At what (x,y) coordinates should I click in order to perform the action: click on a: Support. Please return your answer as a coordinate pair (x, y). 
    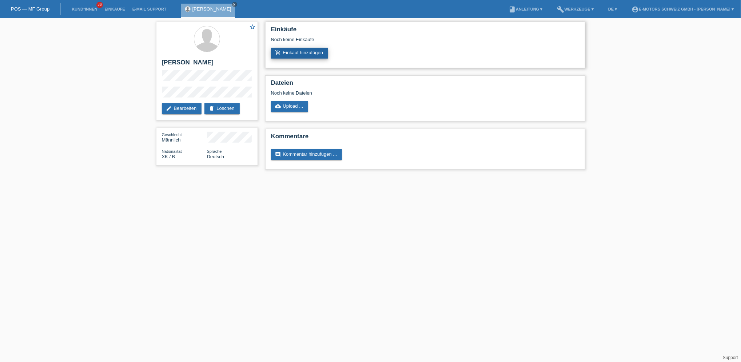
    Looking at the image, I should click on (730, 358).